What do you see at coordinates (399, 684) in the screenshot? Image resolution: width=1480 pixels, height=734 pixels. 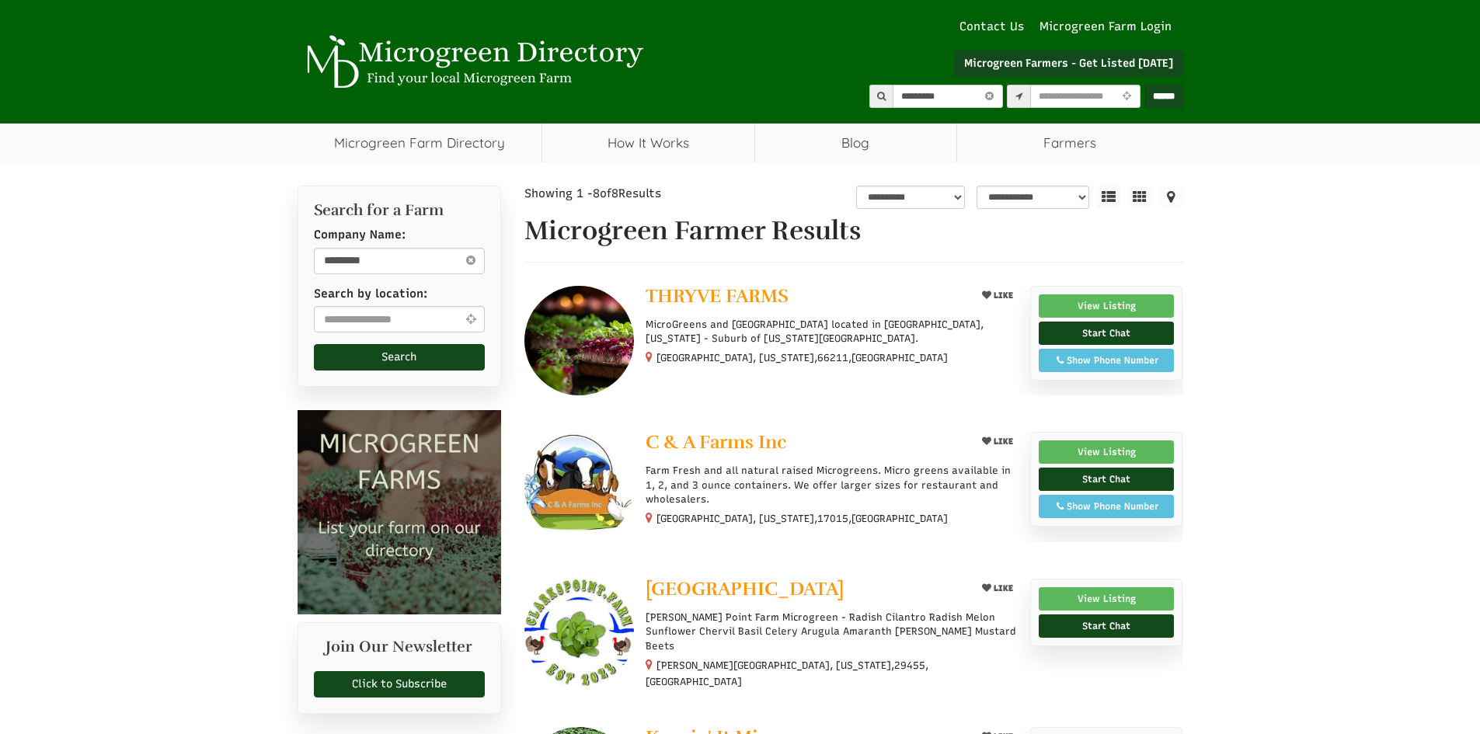 I see `a: Click to Subscribe` at bounding box center [399, 684].